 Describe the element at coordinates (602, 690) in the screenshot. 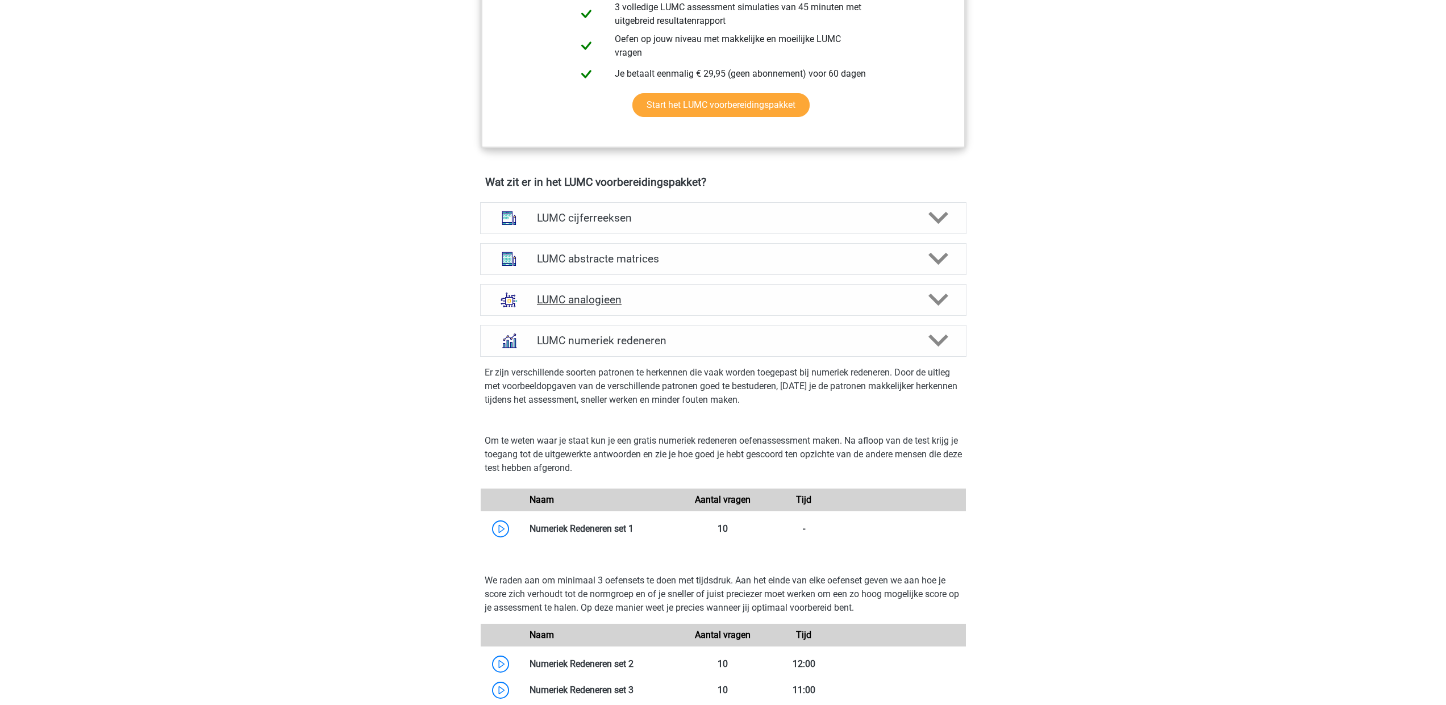

I see `div: Numeriek Redeneren set 3` at that location.